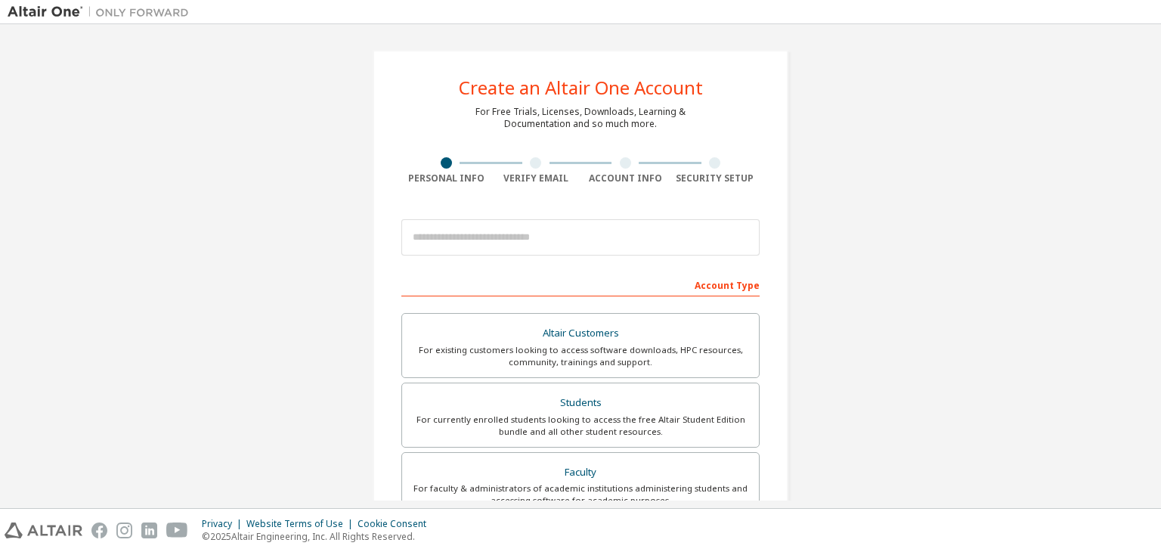 The height and width of the screenshot is (552, 1161). Describe the element at coordinates (581, 284) in the screenshot. I see `div: Account Type` at that location.